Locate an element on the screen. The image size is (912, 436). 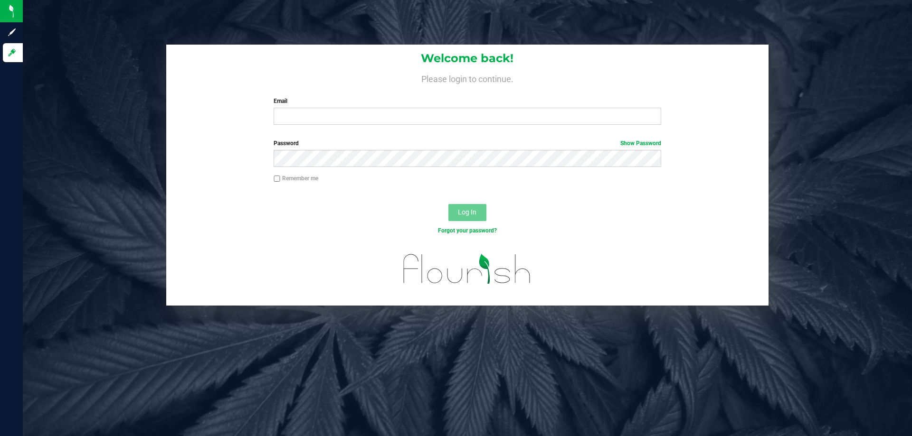
a: Forgot your password? is located at coordinates (467, 231).